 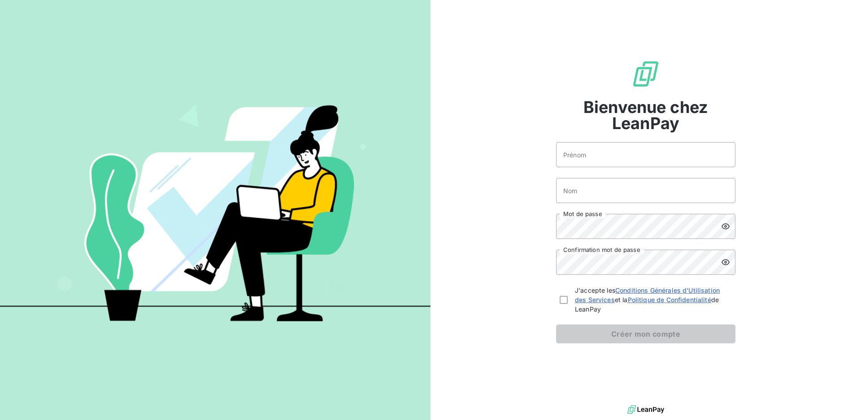 I want to click on img: logo, so click(x=646, y=410).